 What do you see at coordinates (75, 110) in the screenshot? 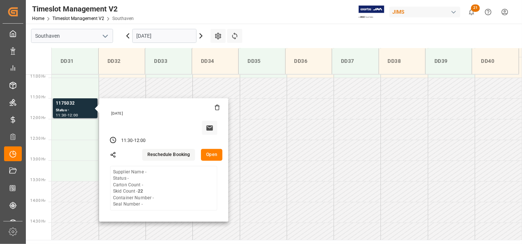
I see `div: Status -` at bounding box center [75, 110].